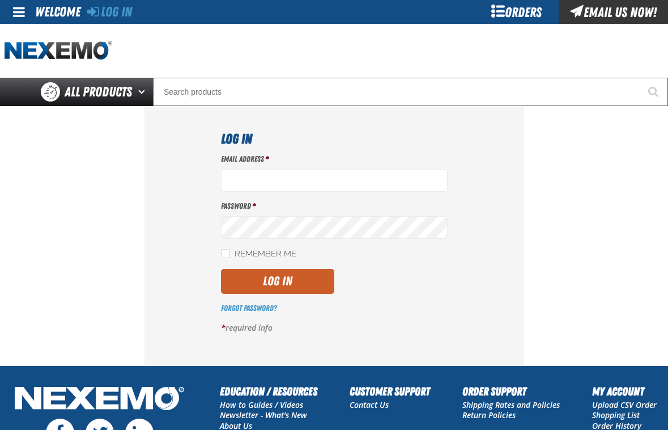 This screenshot has height=430, width=668. What do you see at coordinates (625, 404) in the screenshot?
I see `a: Upload CSV Order` at bounding box center [625, 404].